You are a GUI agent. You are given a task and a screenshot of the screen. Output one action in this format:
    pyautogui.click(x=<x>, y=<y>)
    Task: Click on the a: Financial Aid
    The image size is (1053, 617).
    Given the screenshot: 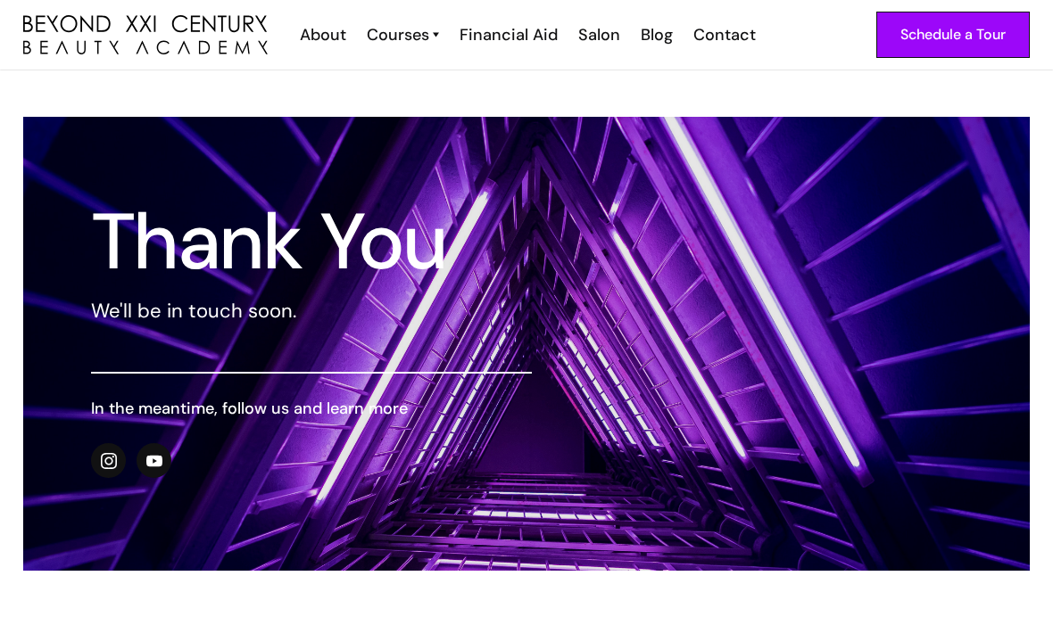 What is the action you would take?
    pyautogui.click(x=507, y=35)
    